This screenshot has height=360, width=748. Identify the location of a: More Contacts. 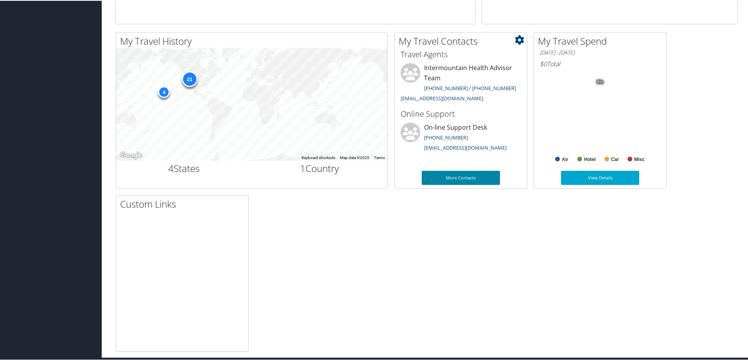
(461, 177).